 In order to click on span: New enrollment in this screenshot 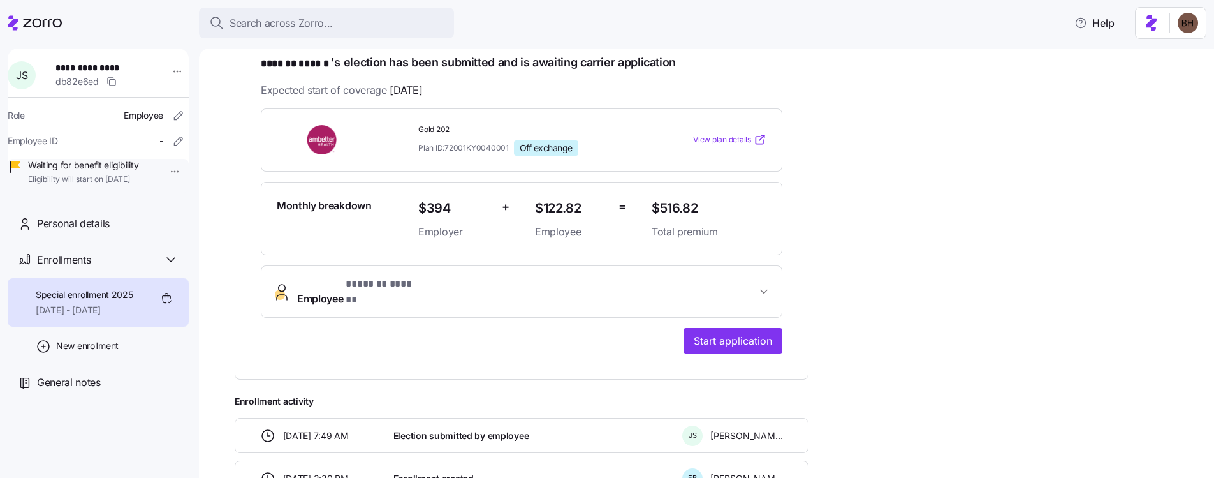, I will do `click(87, 346)`.